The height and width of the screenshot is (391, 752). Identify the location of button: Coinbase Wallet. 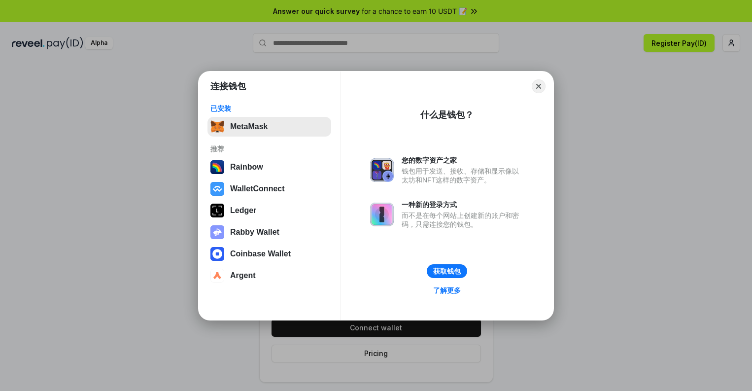
(269, 254).